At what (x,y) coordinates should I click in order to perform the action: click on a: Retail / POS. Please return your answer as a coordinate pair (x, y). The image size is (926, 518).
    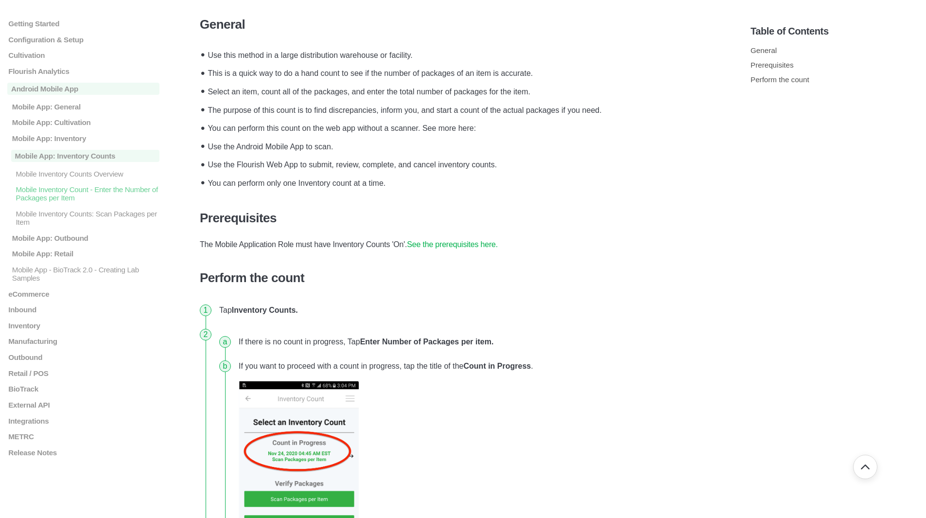
    Looking at the image, I should click on (83, 373).